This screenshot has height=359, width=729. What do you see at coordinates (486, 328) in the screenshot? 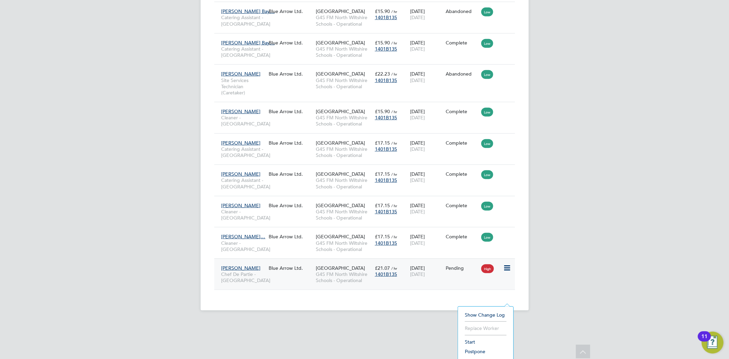
I see `li: Replace Worker` at bounding box center [486, 328].